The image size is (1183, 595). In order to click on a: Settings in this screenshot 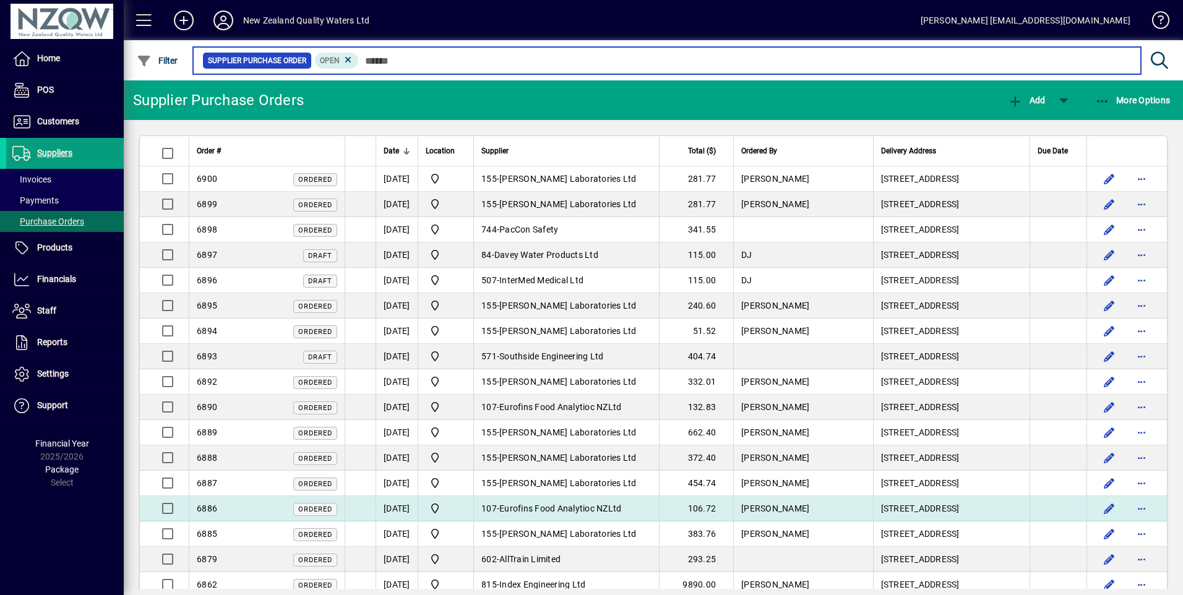, I will do `click(65, 374)`.